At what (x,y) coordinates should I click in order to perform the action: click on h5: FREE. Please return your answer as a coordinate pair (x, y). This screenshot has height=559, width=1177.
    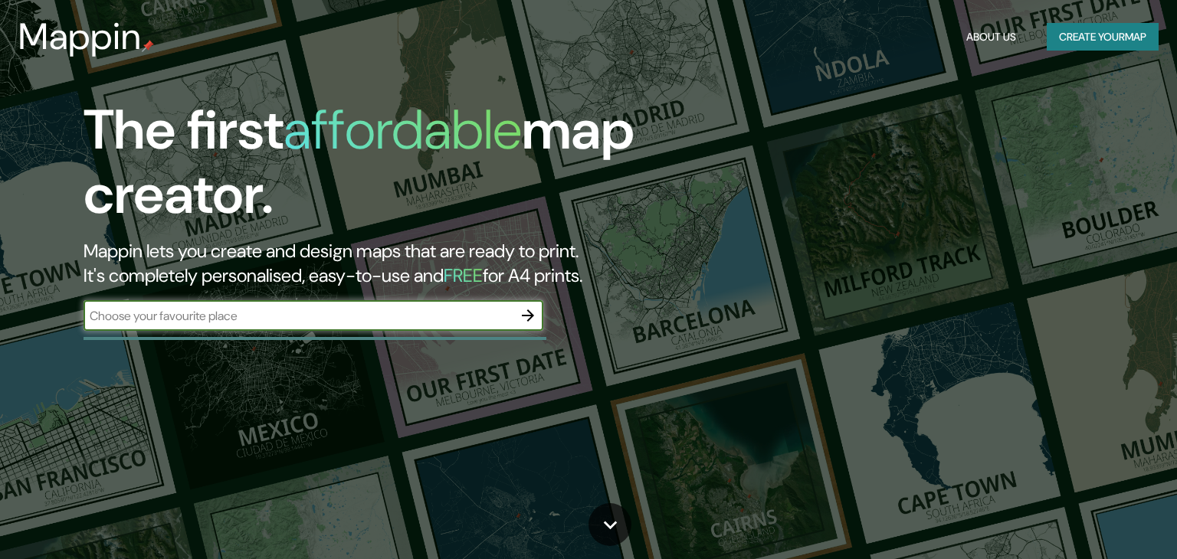
    Looking at the image, I should click on (463, 275).